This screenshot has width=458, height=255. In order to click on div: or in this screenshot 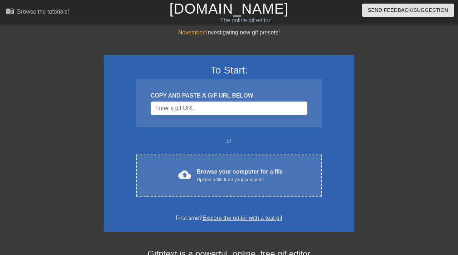, I will do `click(229, 141)`.